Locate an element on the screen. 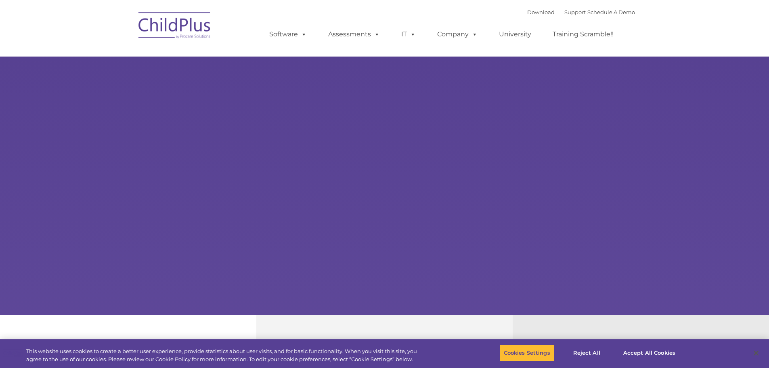 The image size is (769, 368). a: Company is located at coordinates (457, 34).